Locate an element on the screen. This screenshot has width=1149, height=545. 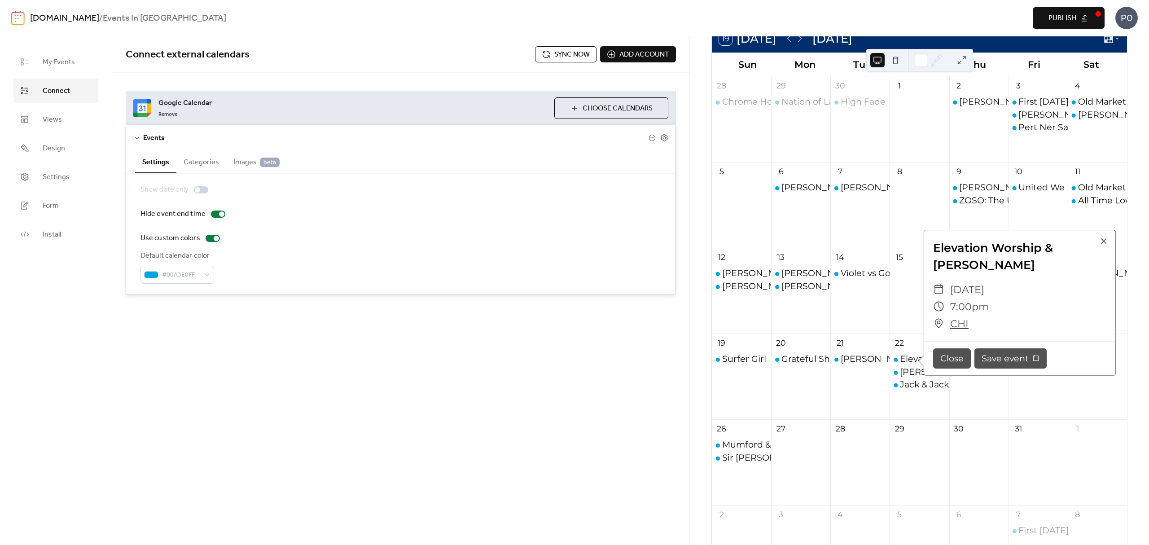
button: Publish is located at coordinates (1069, 18).